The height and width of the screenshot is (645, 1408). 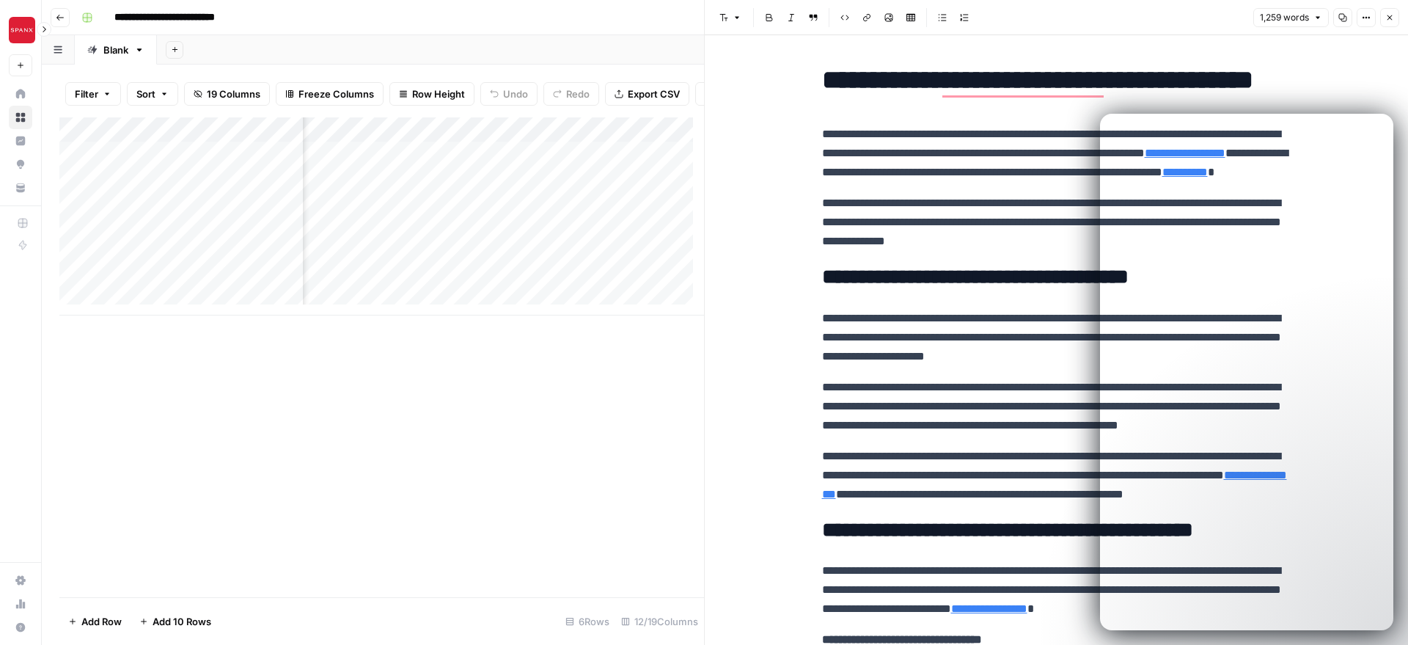 I want to click on a: Blank, so click(x=116, y=50).